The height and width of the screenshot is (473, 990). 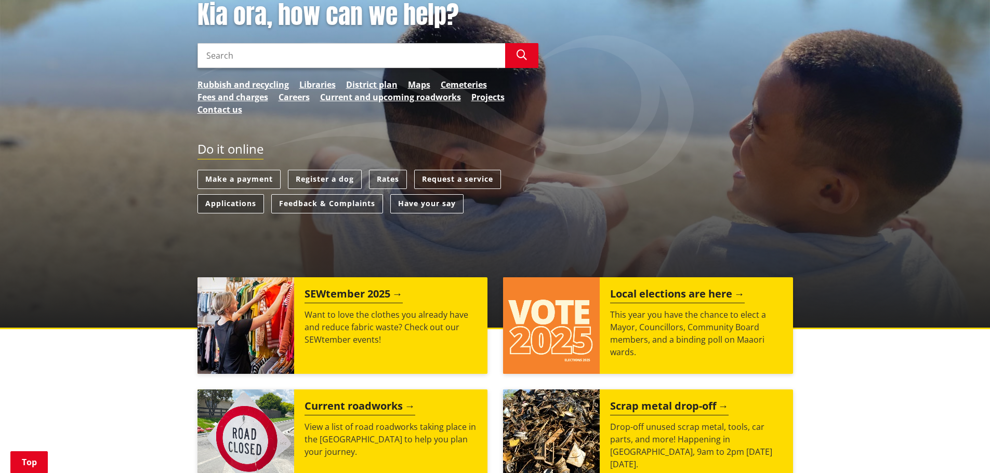 I want to click on a: Careers, so click(x=294, y=97).